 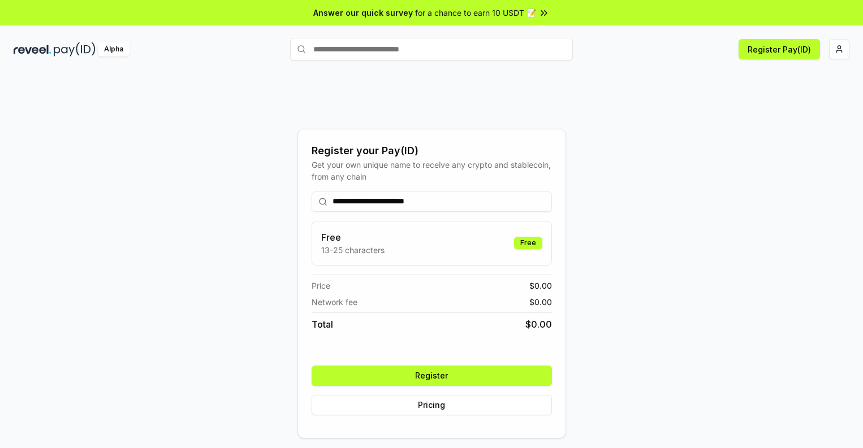 What do you see at coordinates (75, 49) in the screenshot?
I see `img: pay_id` at bounding box center [75, 49].